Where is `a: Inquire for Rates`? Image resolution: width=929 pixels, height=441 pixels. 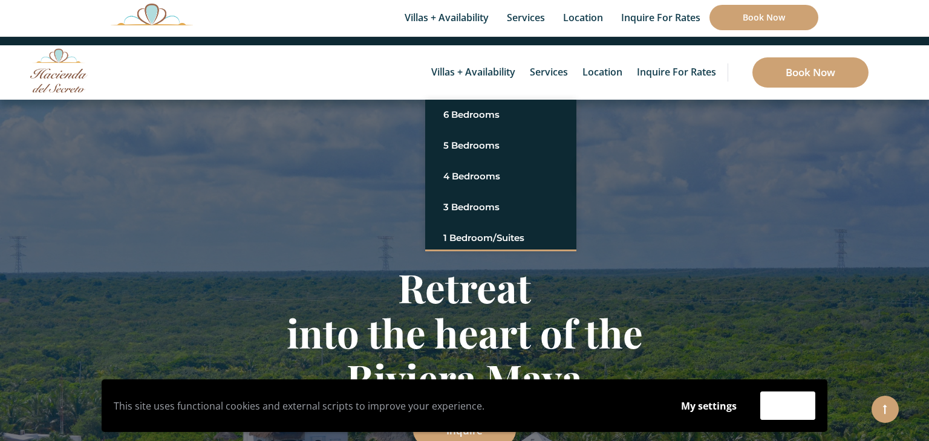 a: Inquire for Rates is located at coordinates (676, 73).